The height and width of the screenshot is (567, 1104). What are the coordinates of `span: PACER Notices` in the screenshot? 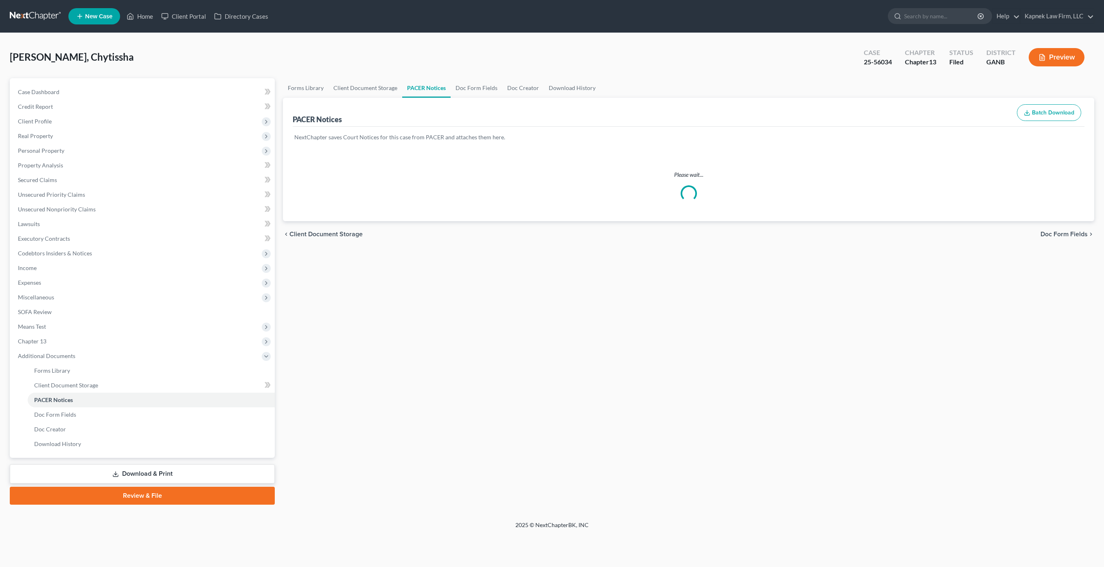 It's located at (53, 399).